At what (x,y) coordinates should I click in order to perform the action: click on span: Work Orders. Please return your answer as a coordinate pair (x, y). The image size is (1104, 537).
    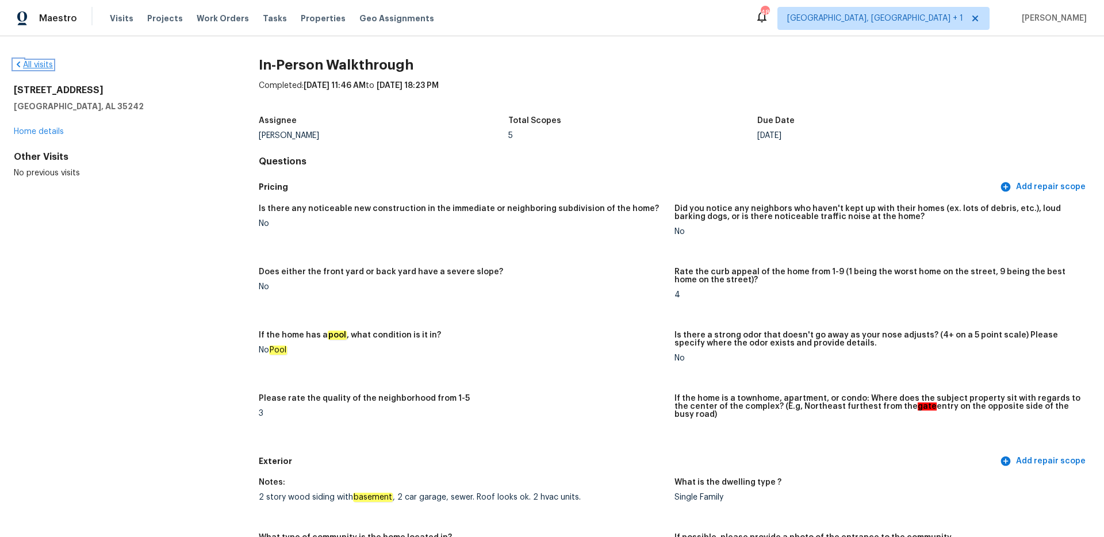
    Looking at the image, I should click on (222, 18).